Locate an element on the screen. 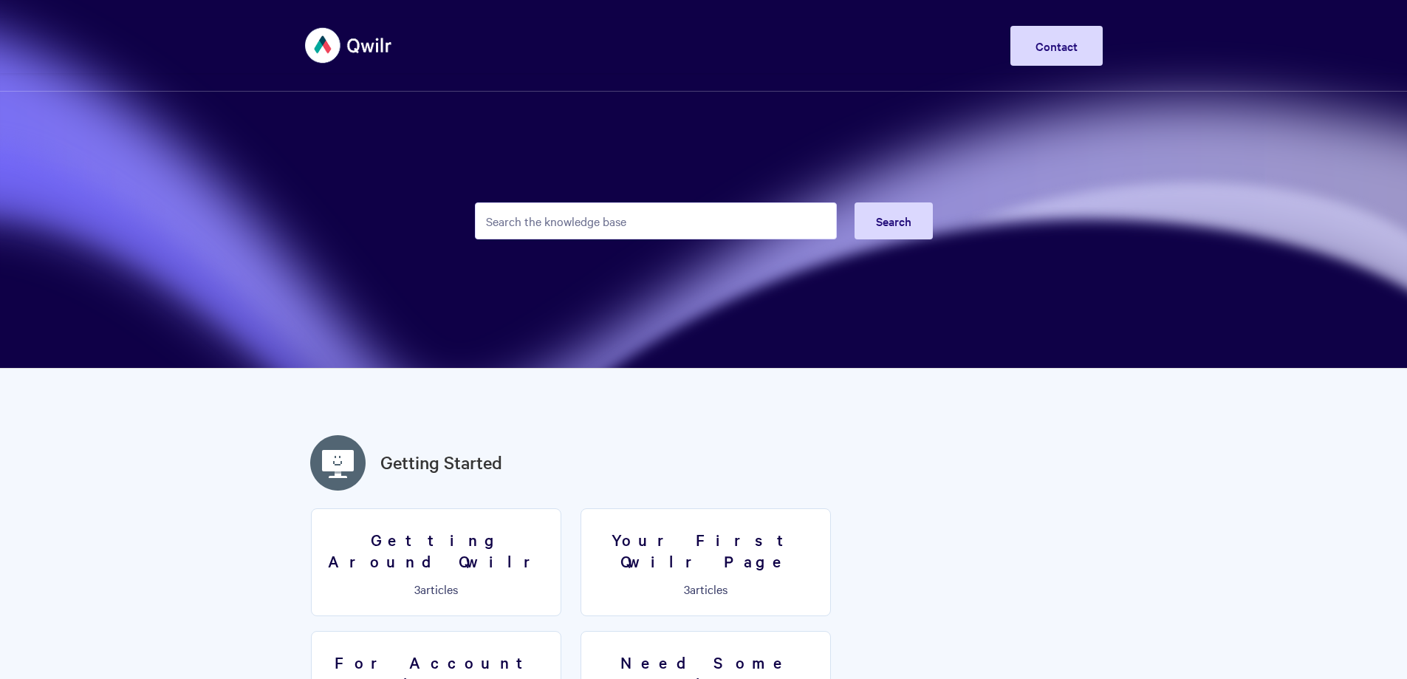 This screenshot has height=679, width=1407. a: Your First Qwilr Page 3articles is located at coordinates (705, 562).